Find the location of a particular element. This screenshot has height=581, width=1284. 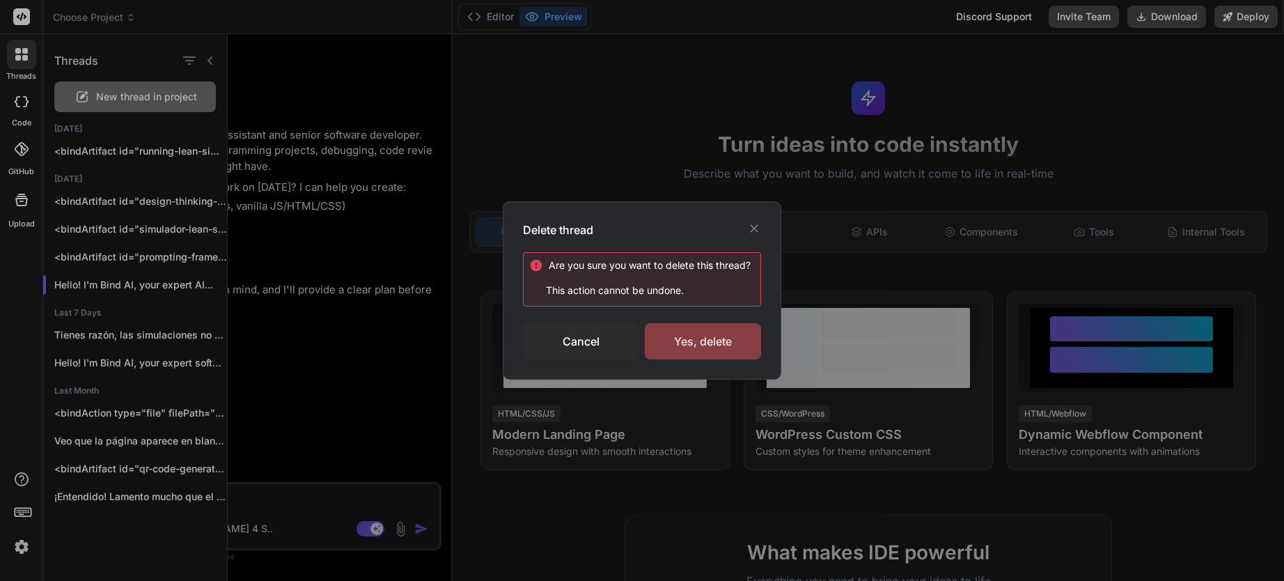

h3: Delete thread is located at coordinates (558, 230).